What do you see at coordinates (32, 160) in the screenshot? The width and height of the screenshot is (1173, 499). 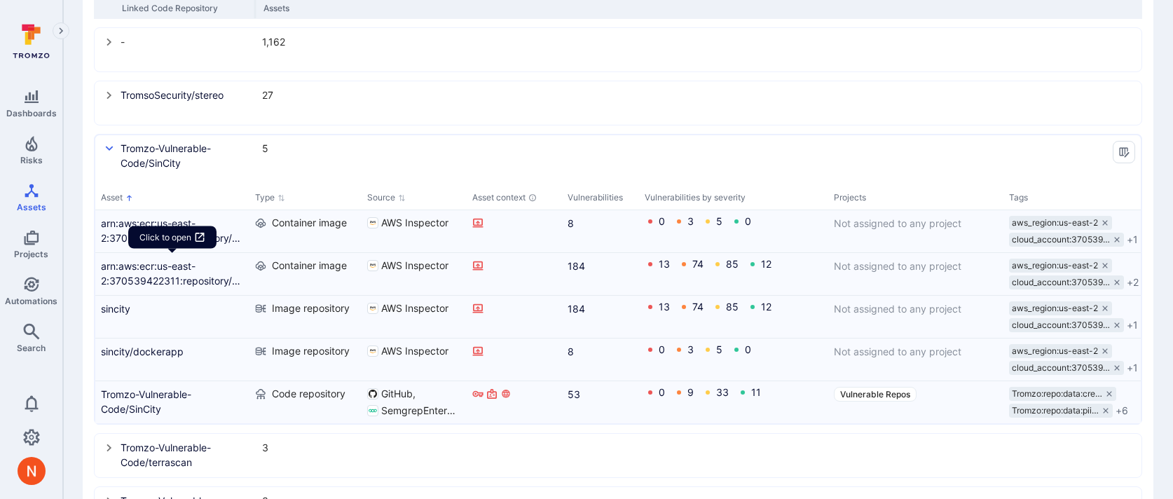 I see `span: Risks` at bounding box center [32, 160].